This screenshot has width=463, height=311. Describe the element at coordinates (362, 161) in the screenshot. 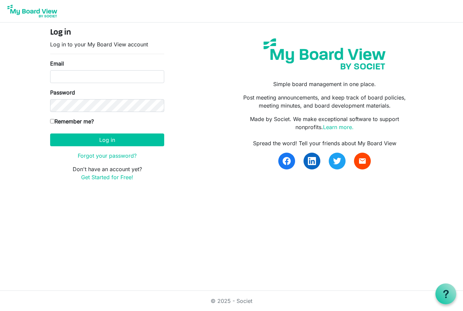

I see `a: email` at that location.